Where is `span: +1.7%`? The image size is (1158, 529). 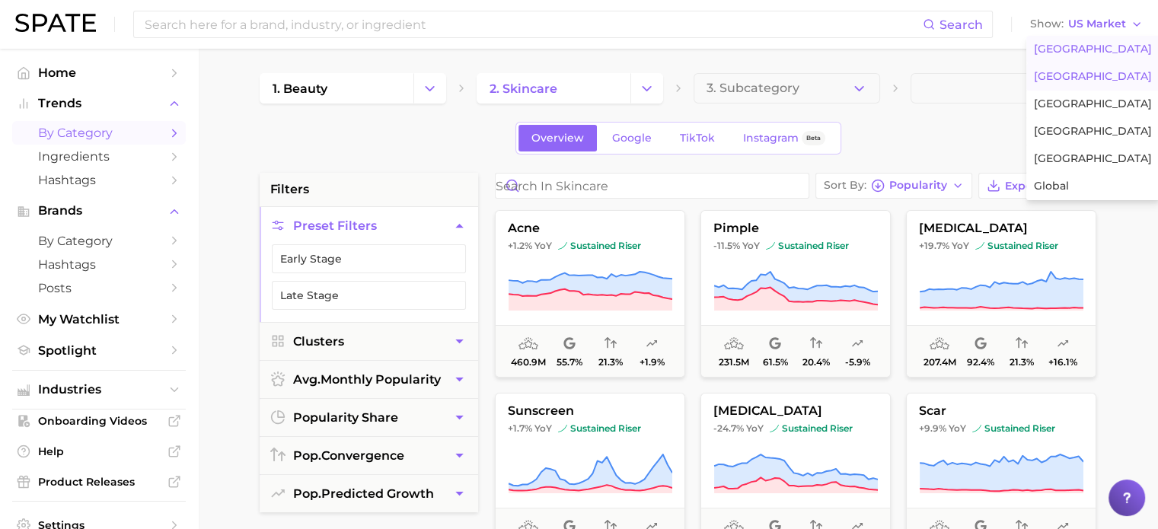
span: +1.7% is located at coordinates (520, 428).